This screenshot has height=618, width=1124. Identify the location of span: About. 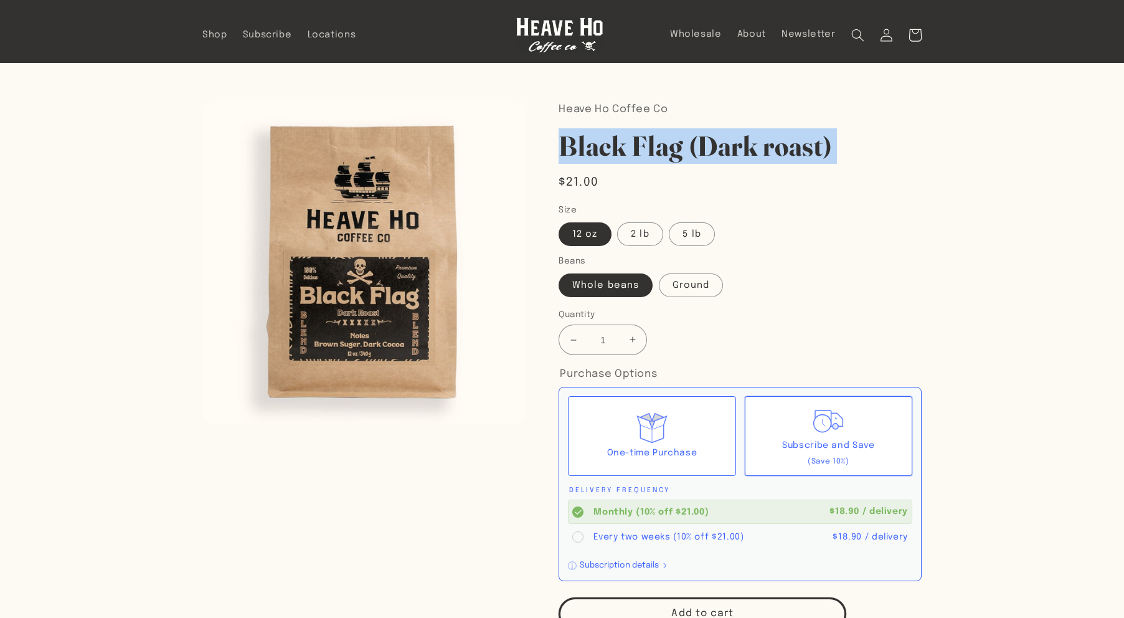
(751, 34).